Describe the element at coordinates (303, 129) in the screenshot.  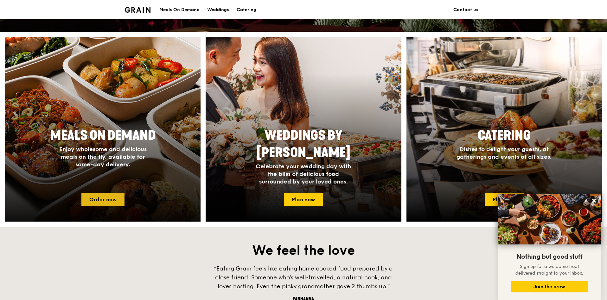
I see `img: weddings-card.4f3003b8.jpg` at that location.